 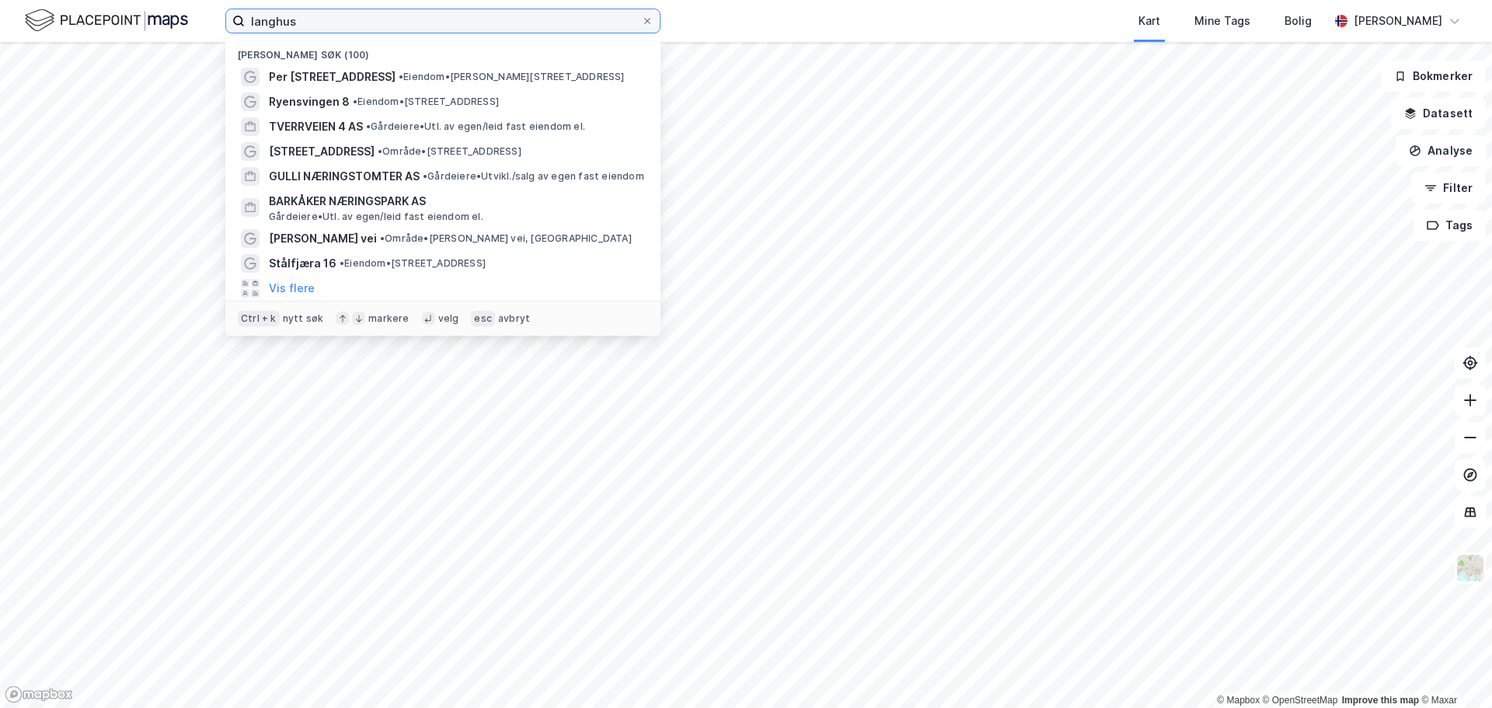 I want to click on button: Tags, so click(x=1449, y=225).